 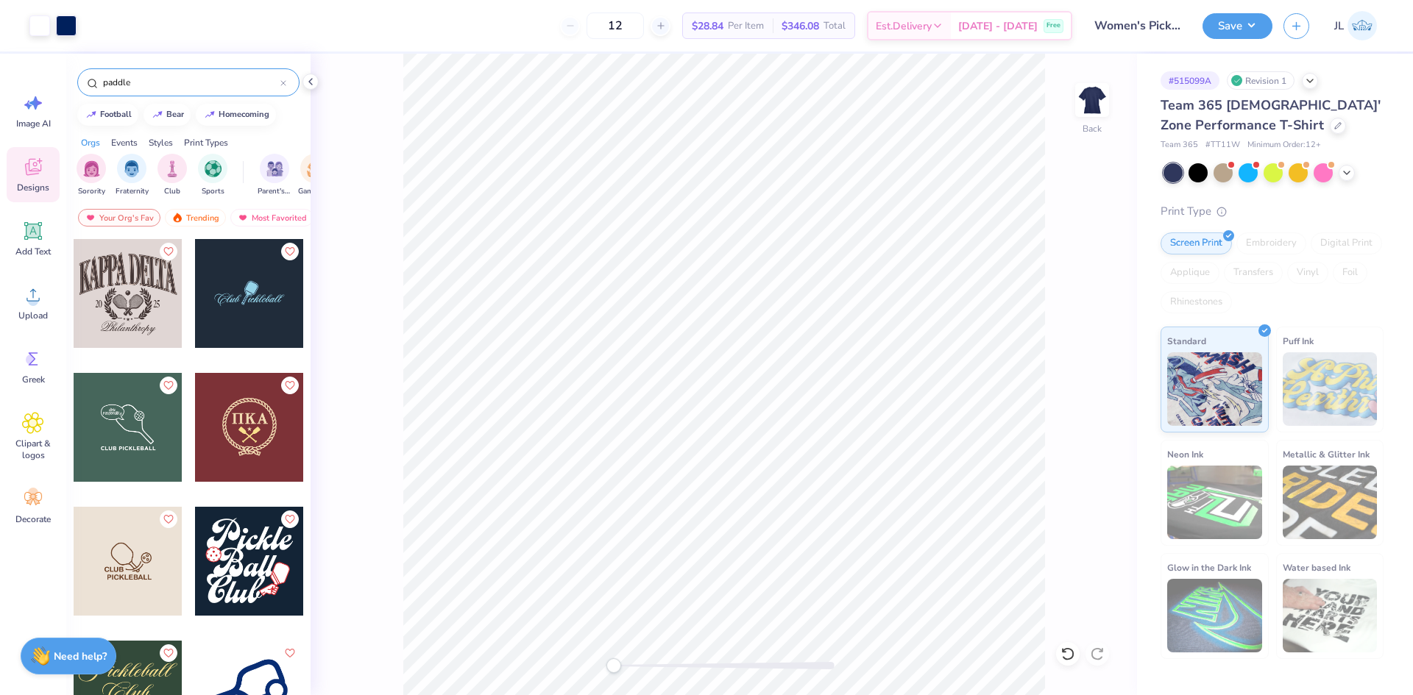 I want to click on img: Neon Ink, so click(x=1214, y=503).